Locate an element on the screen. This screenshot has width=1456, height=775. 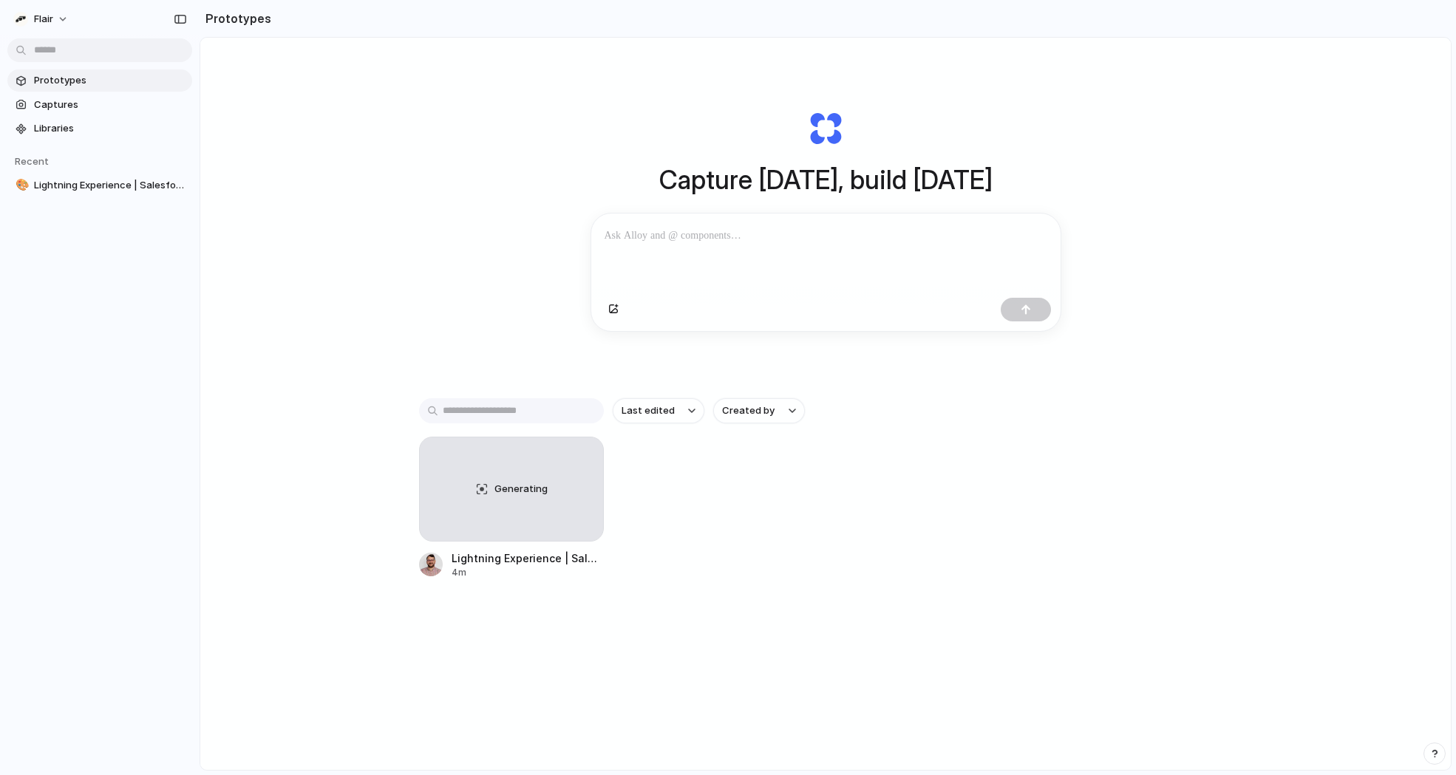
span: Created by is located at coordinates (748, 411).